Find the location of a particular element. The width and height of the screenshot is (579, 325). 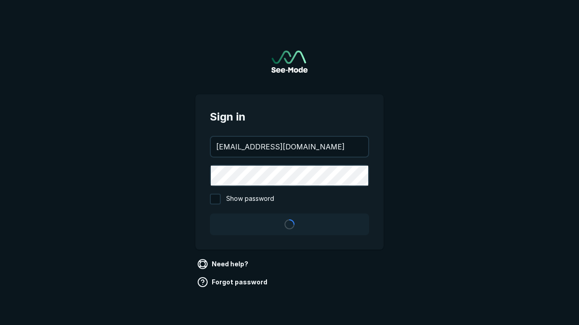

a: Forgot password is located at coordinates (233, 283).